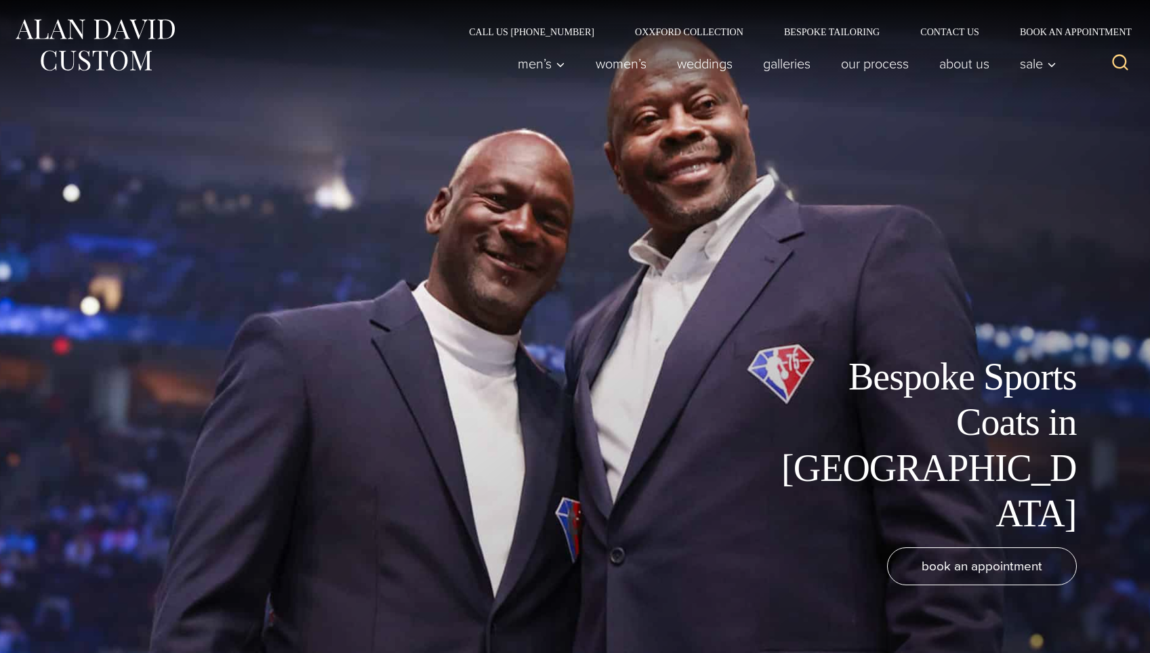  Describe the element at coordinates (982, 567) in the screenshot. I see `a: book an appointment` at that location.